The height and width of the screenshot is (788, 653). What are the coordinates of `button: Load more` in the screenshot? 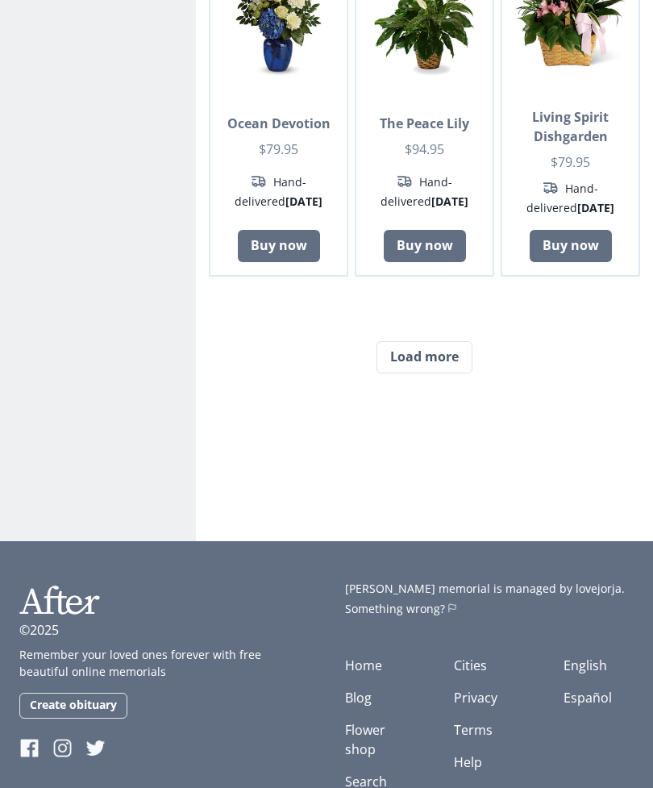 It's located at (424, 357).